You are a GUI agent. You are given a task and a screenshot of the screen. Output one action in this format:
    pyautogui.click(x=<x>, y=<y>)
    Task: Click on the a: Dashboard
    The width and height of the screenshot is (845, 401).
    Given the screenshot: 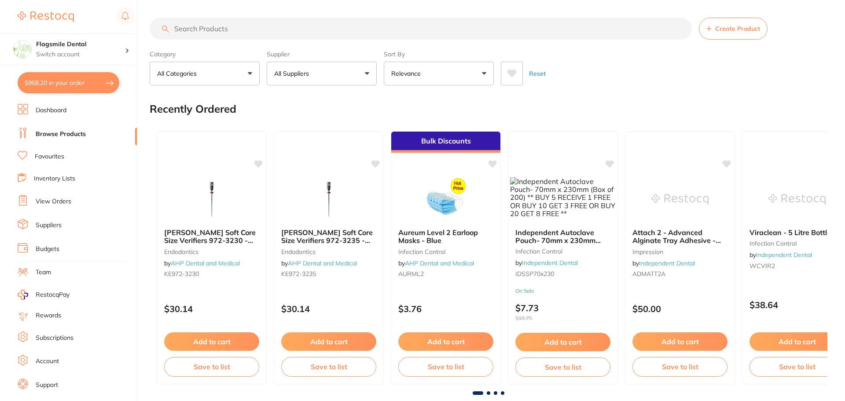 What is the action you would take?
    pyautogui.click(x=51, y=110)
    